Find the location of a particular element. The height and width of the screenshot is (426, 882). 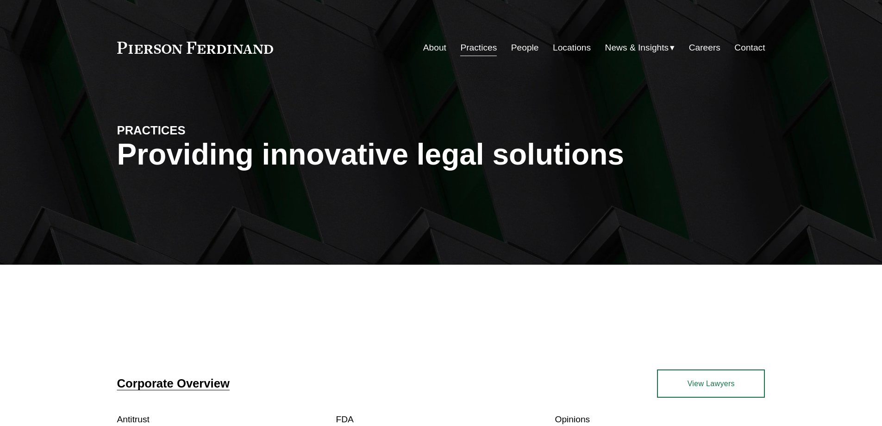

span: Corporate Overview is located at coordinates (173, 383).